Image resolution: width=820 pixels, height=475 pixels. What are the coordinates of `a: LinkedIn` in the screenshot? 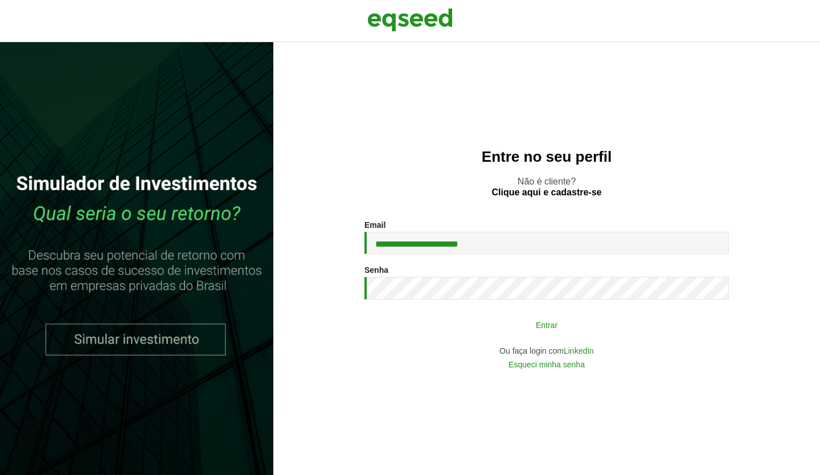 It's located at (579, 351).